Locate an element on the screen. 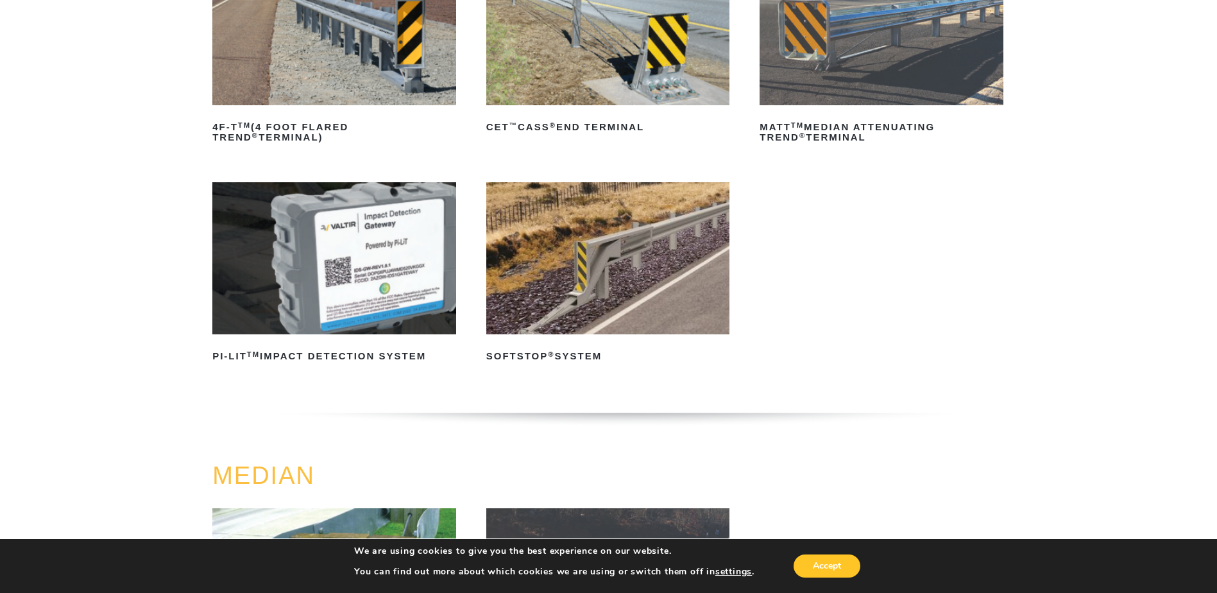  a: SoftStop®System is located at coordinates (608, 274).